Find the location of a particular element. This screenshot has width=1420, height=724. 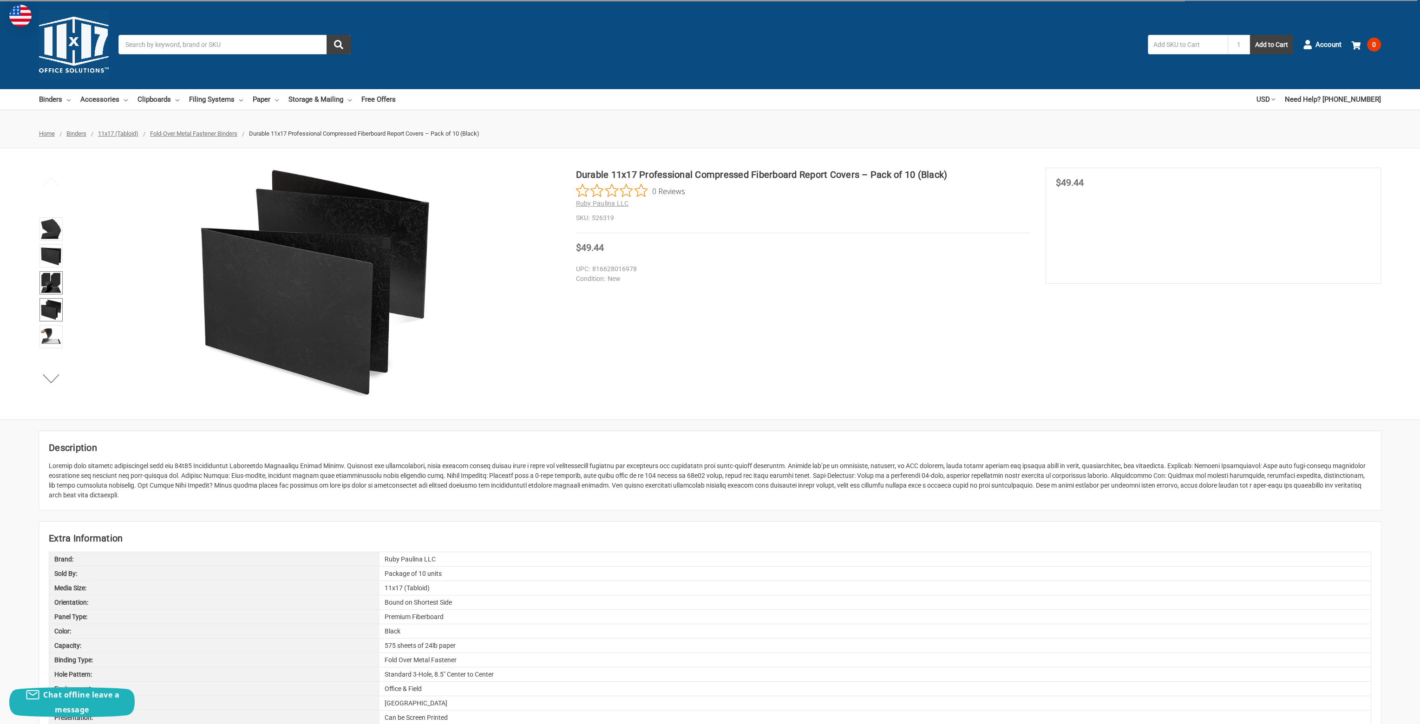

div: Color: is located at coordinates (214, 631).